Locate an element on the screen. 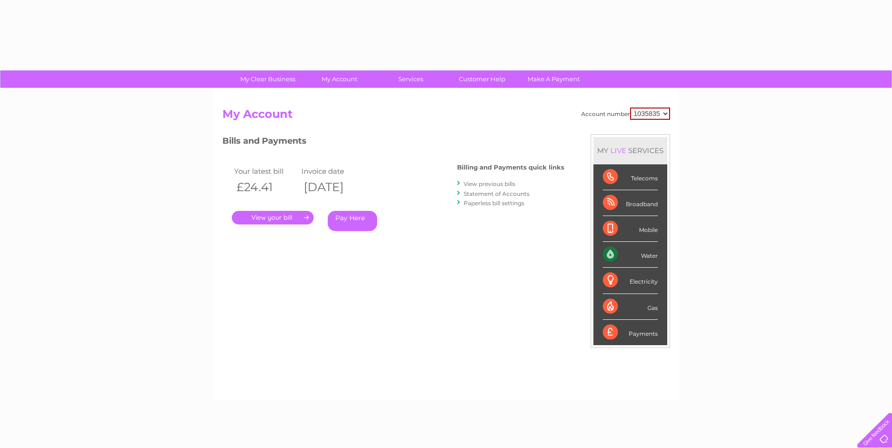  td: Your latest bill is located at coordinates (266, 171).